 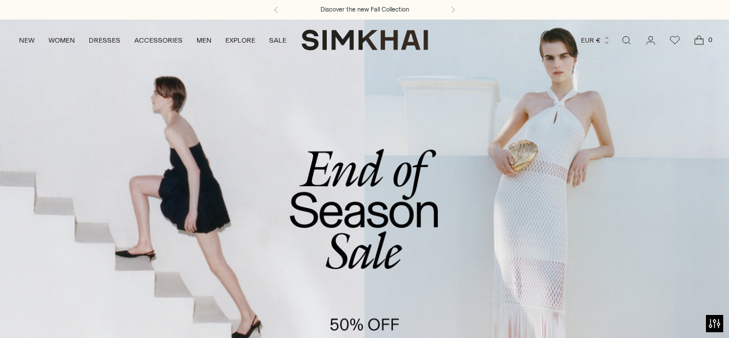 What do you see at coordinates (204, 40) in the screenshot?
I see `a: MEN` at bounding box center [204, 40].